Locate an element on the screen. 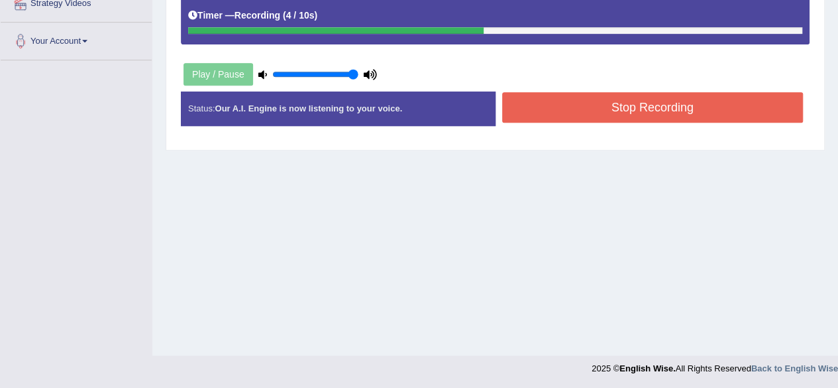 The width and height of the screenshot is (838, 388). b: Recording is located at coordinates (257, 15).